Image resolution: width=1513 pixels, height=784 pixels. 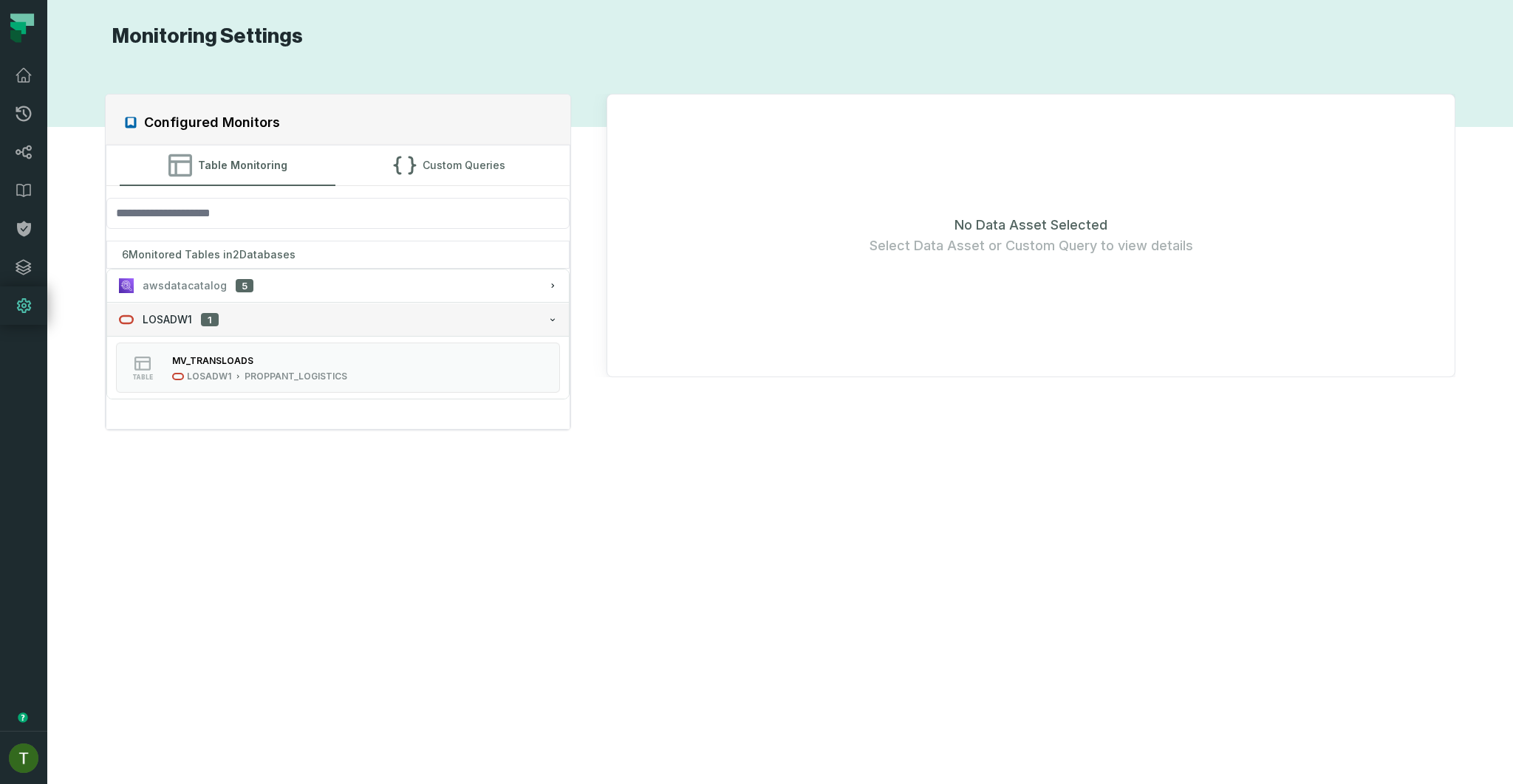 What do you see at coordinates (337, 255) in the screenshot?
I see `div: 6 Monitored Tables in 2 Databases` at bounding box center [337, 255].